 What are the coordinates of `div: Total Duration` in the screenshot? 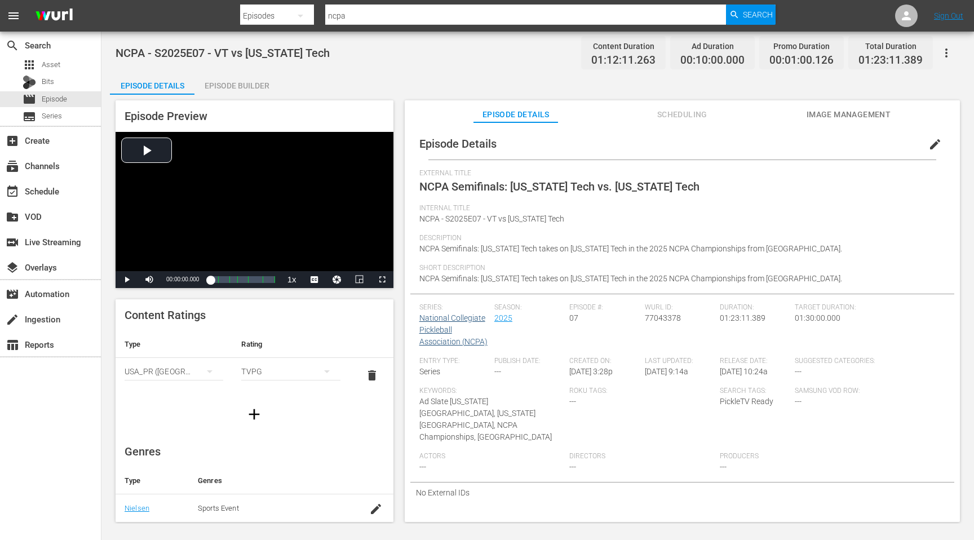 It's located at (890, 46).